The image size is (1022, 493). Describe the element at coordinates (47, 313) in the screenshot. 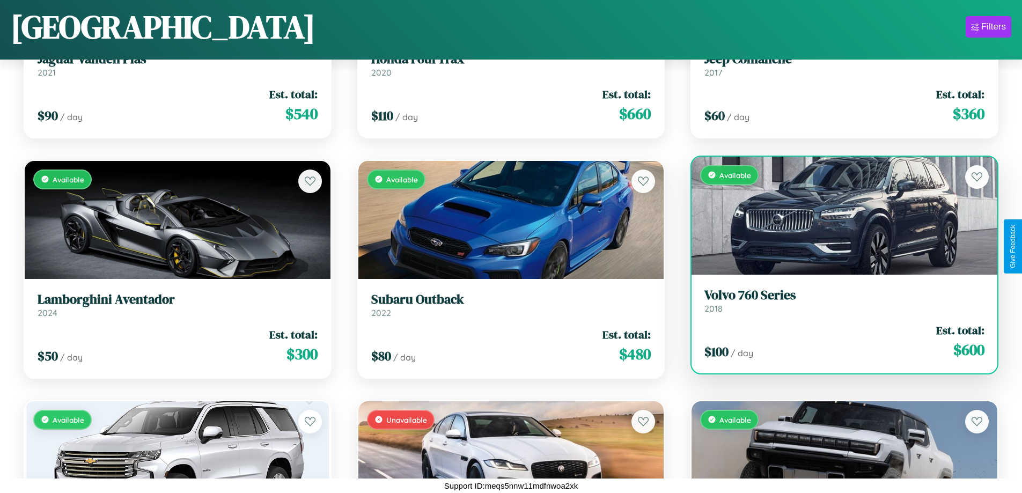

I see `span: 2024` at that location.